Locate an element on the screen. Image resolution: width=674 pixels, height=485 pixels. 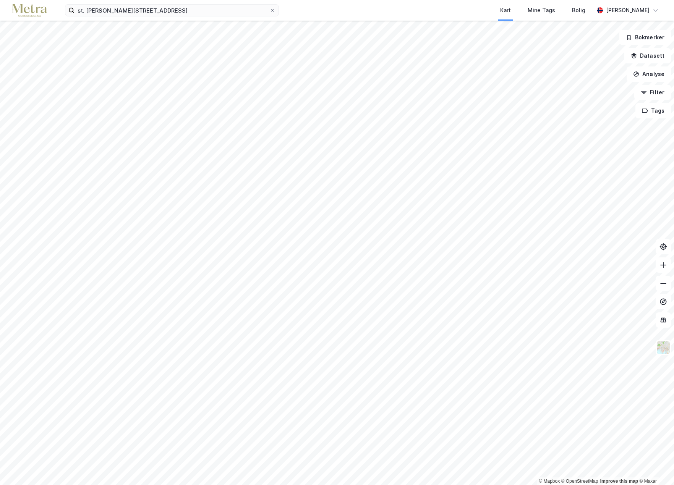
button: Bokmerker is located at coordinates (645, 37).